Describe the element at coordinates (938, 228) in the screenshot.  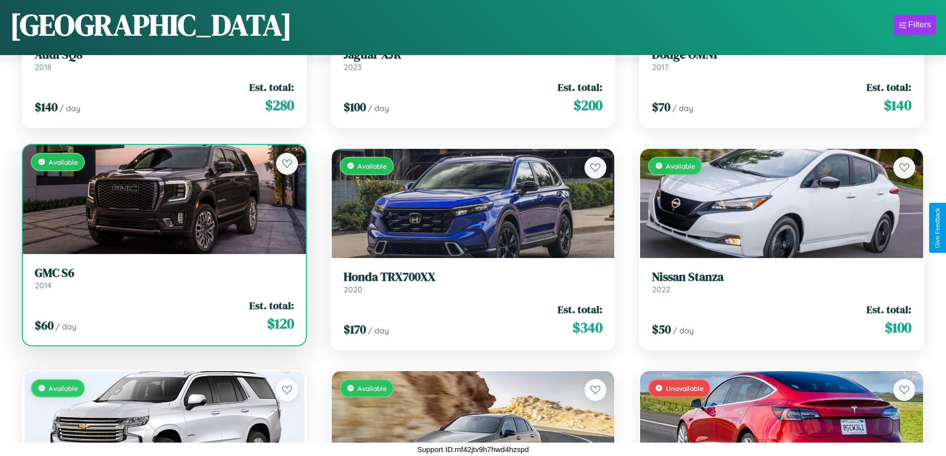
I see `div: Give Feedback` at that location.